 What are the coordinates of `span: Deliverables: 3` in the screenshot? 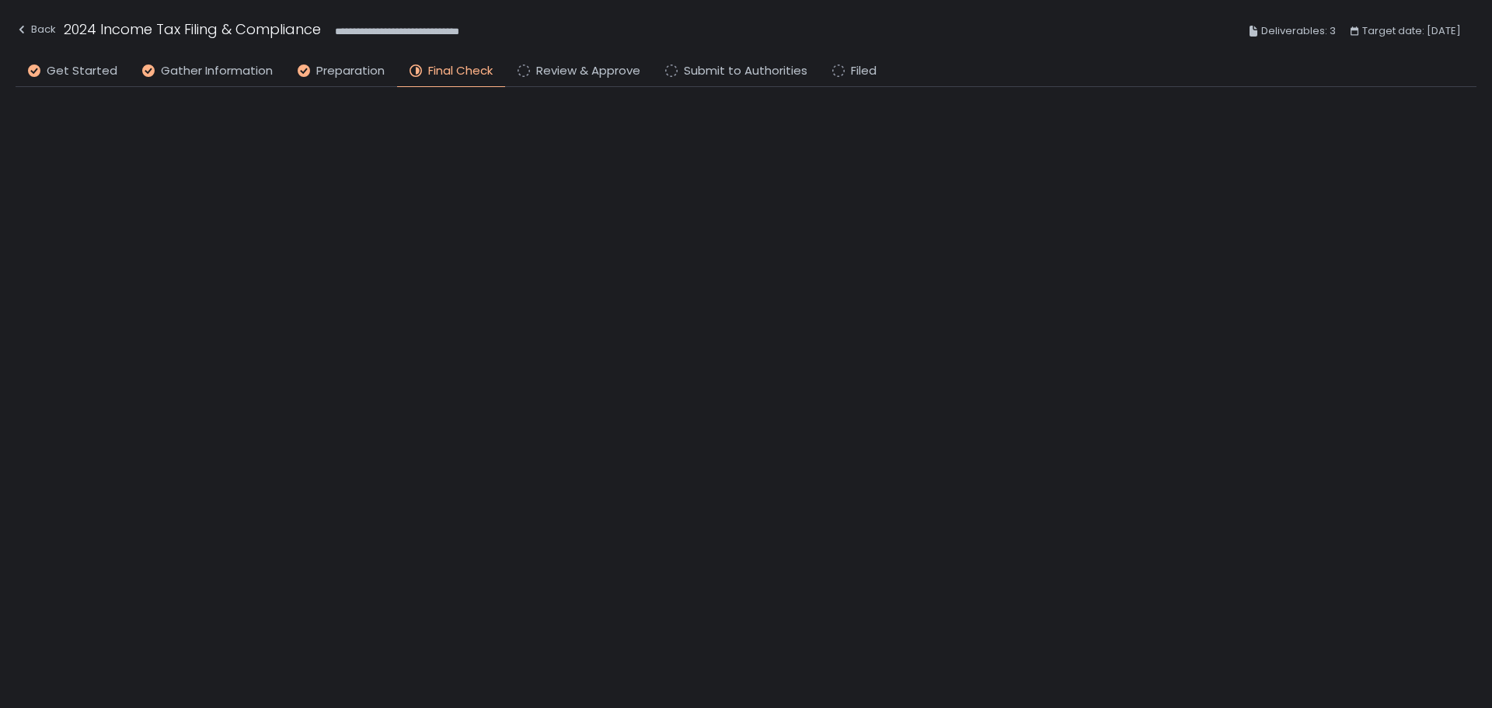 It's located at (1299, 31).